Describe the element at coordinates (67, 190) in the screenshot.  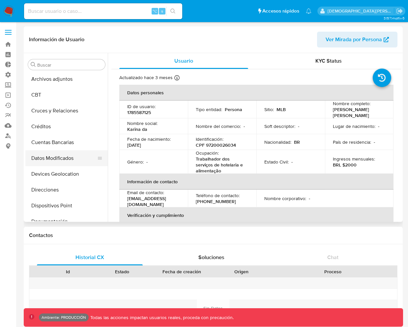
I see `button: Direcciones` at that location.